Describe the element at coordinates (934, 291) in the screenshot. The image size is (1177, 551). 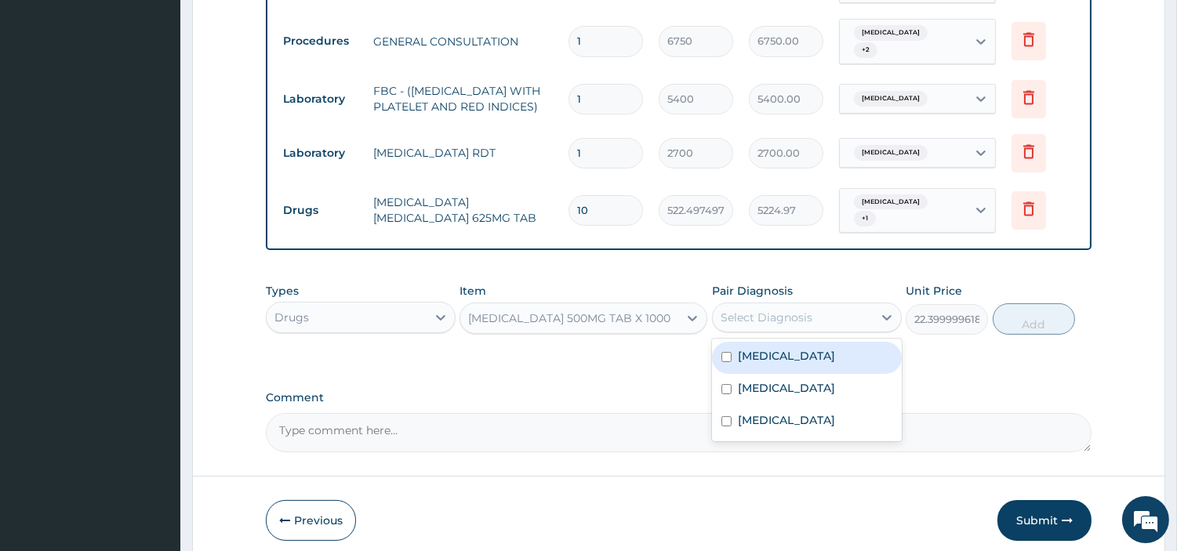
I see `label: Unit Price` at that location.